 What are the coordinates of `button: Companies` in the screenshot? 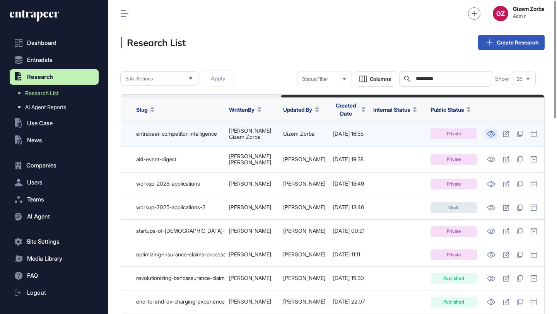 It's located at (54, 165).